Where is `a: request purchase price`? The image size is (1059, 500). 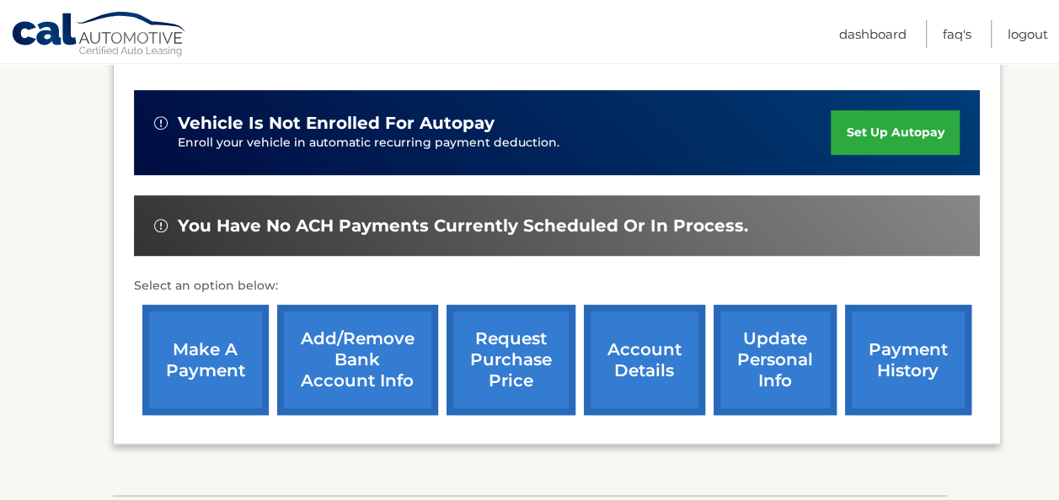 a: request purchase price is located at coordinates (510, 360).